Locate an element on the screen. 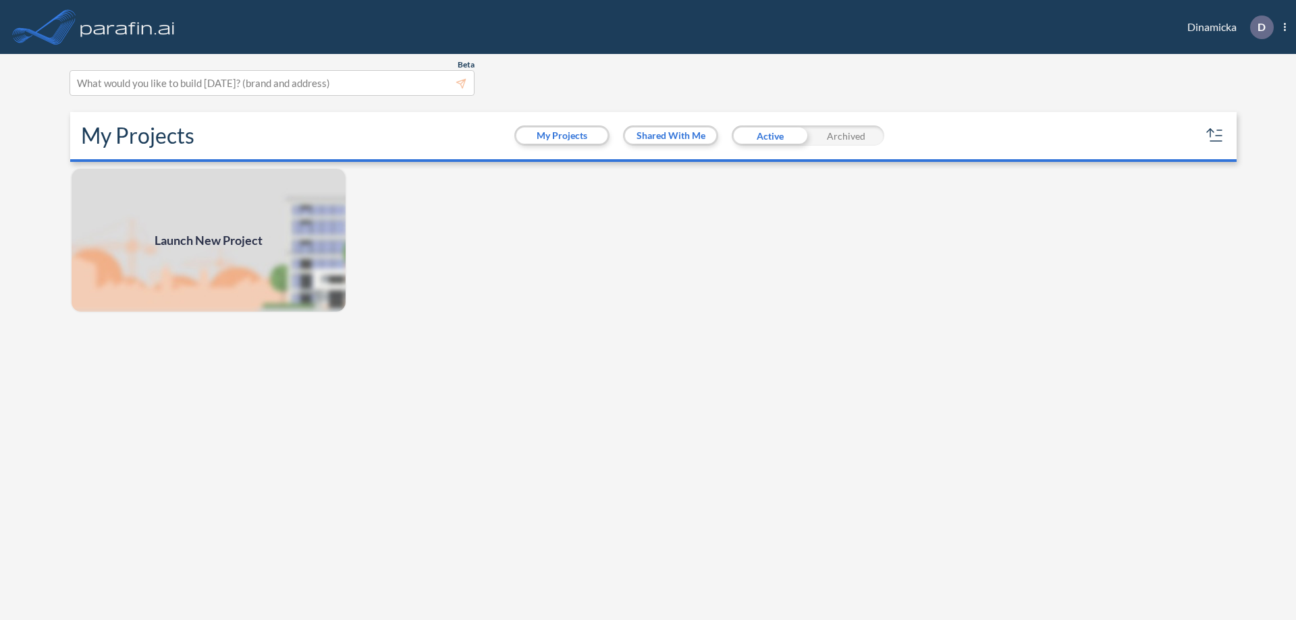  button: Shared With Me is located at coordinates (670, 136).